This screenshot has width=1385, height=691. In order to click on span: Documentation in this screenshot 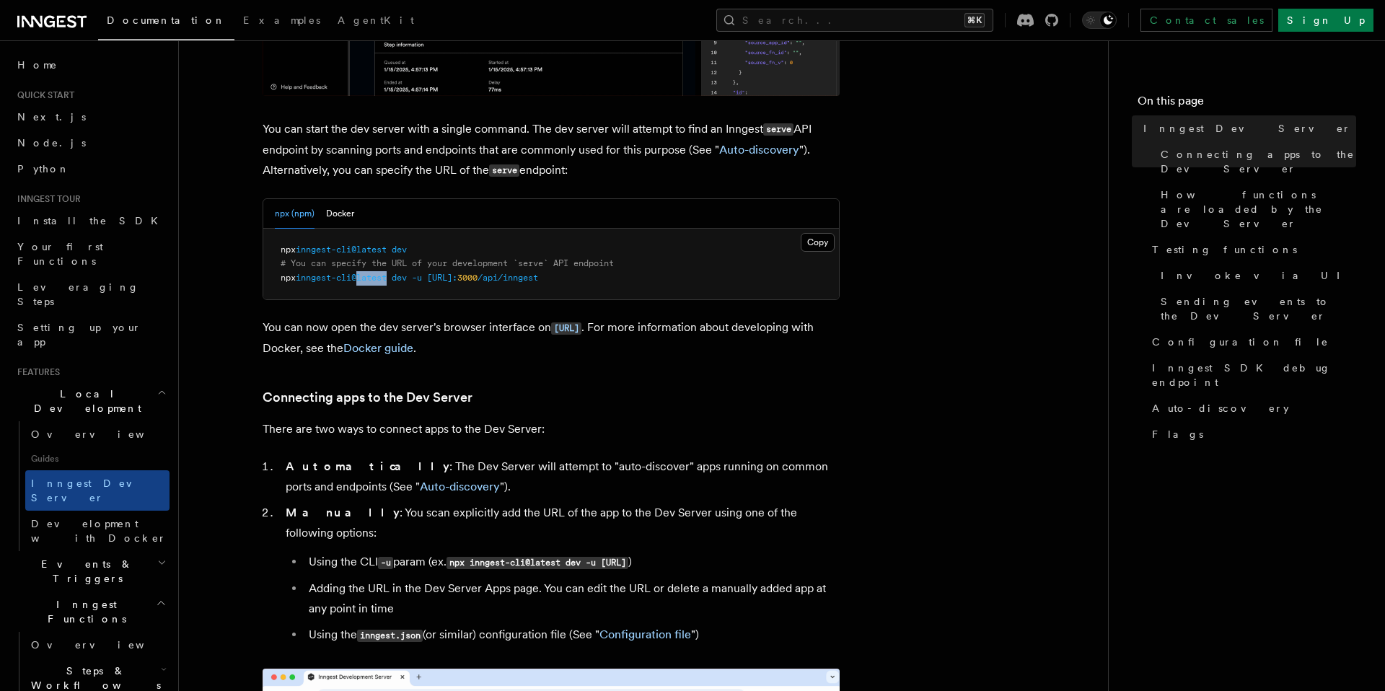, I will do `click(166, 20)`.